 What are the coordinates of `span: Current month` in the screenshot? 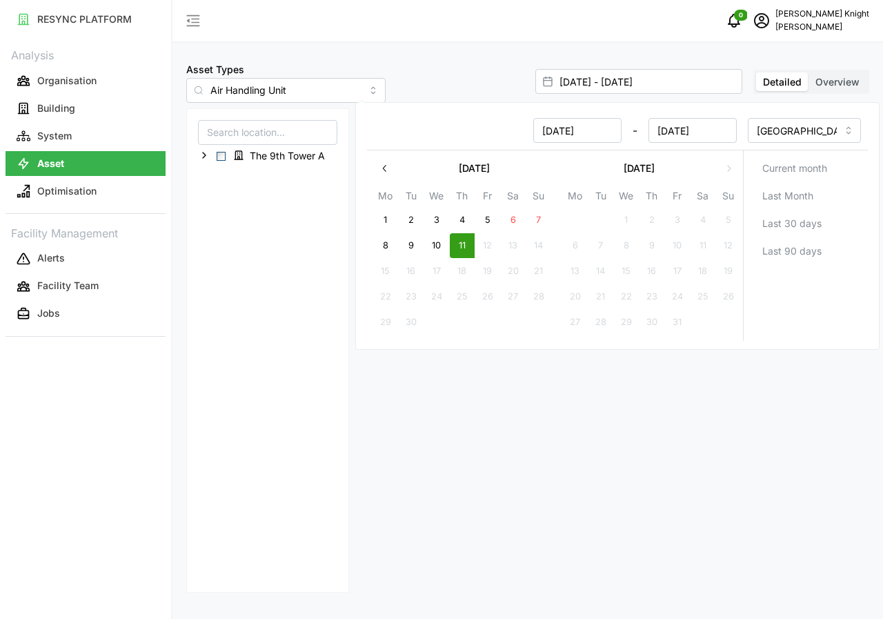 It's located at (795, 168).